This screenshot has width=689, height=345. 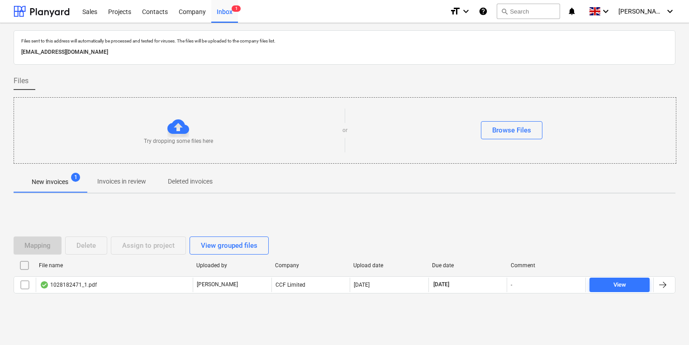 What do you see at coordinates (345, 130) in the screenshot?
I see `p: or` at bounding box center [345, 130].